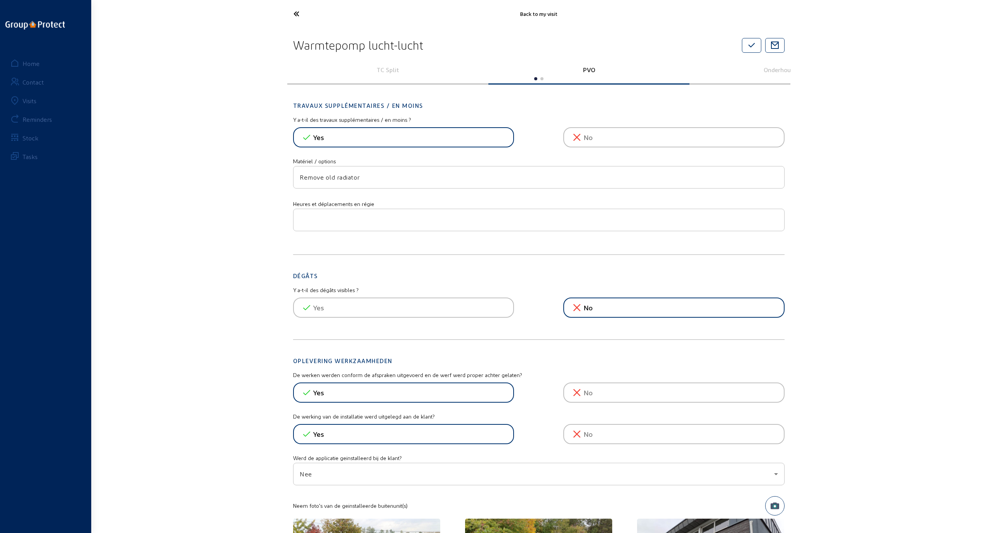  Describe the element at coordinates (45, 101) in the screenshot. I see `a: Visits` at that location.